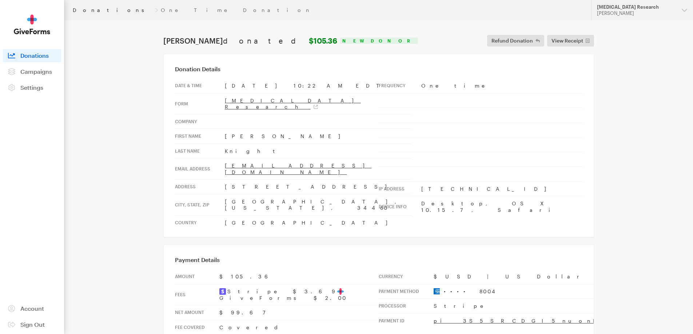 This screenshot has height=334, width=693. Describe the element at coordinates (406, 321) in the screenshot. I see `th: Payment Id` at that location.